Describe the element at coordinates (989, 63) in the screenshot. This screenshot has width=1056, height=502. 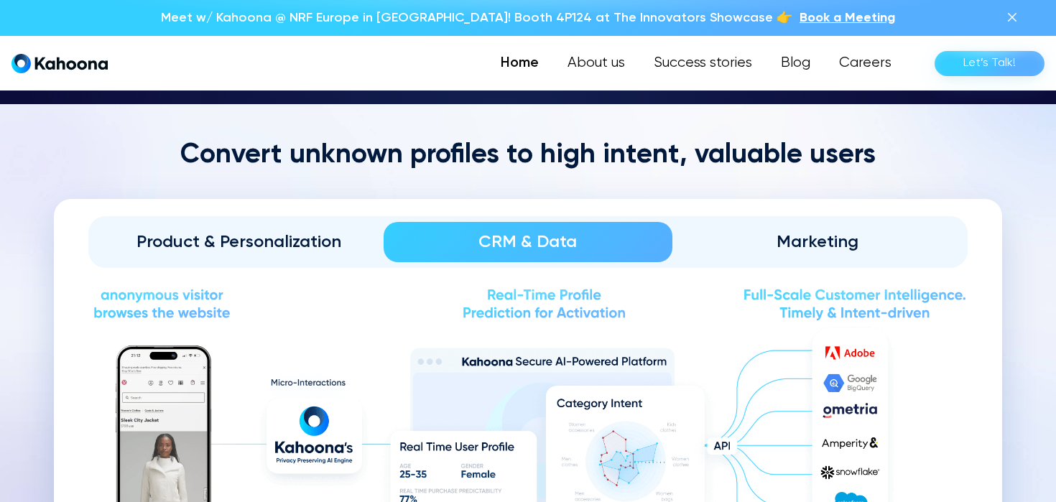
I see `a: Let’s Talk!` at that location.